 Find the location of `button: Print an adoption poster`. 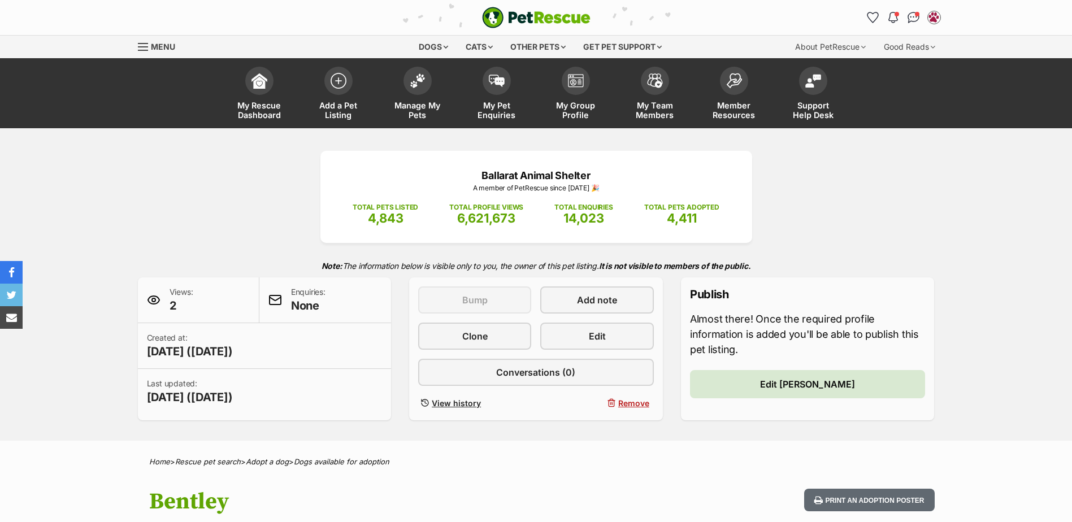

button: Print an adoption poster is located at coordinates (869, 500).